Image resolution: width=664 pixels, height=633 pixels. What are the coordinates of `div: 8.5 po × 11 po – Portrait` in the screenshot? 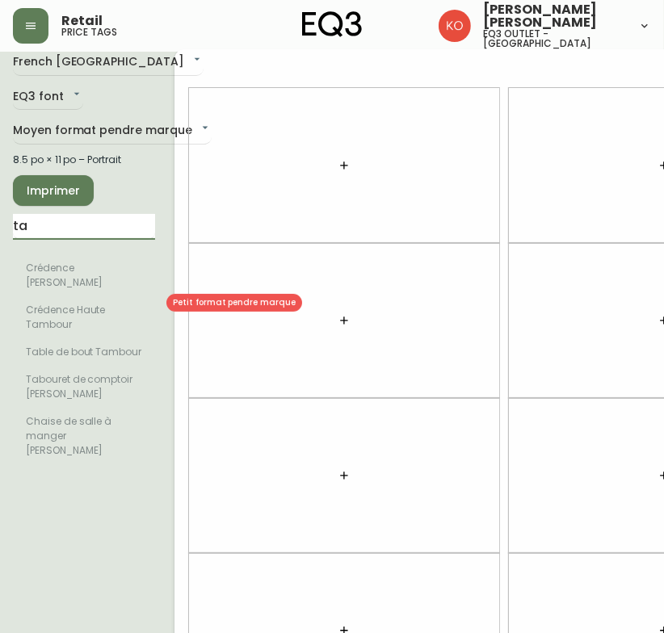 It's located at (84, 160).